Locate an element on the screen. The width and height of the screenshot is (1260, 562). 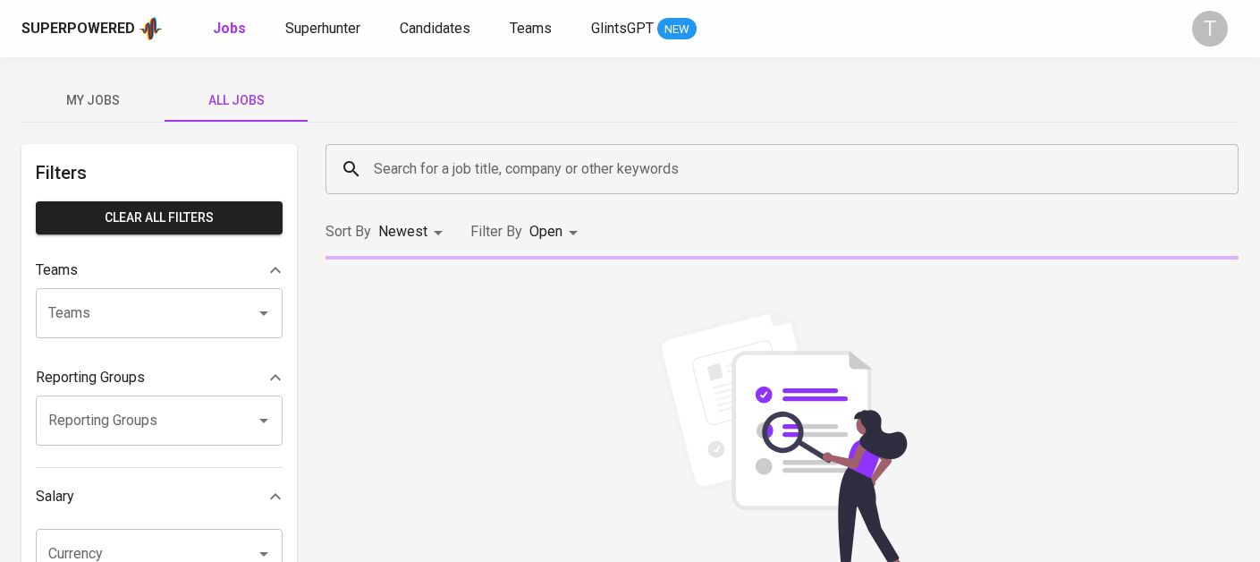
div: Superpowered is located at coordinates (78, 29).